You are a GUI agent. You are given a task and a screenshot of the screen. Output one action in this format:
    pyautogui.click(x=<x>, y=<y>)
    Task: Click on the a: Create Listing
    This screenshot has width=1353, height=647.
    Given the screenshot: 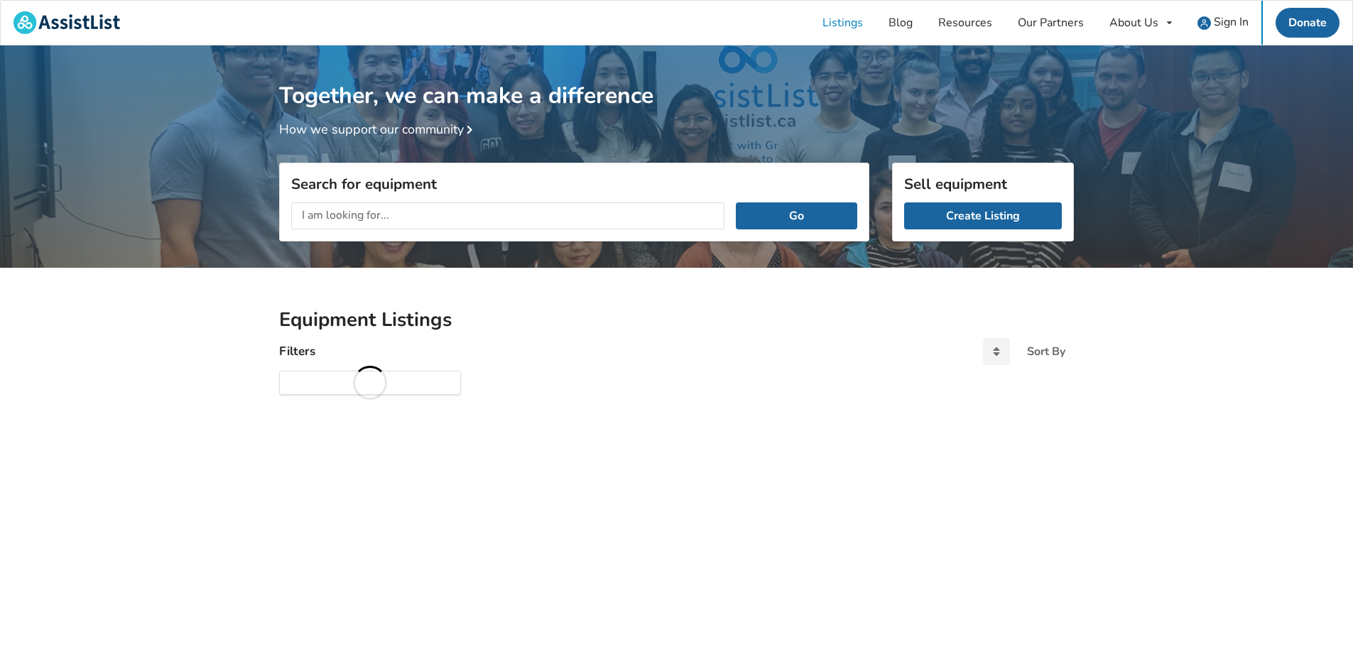 What is the action you would take?
    pyautogui.click(x=983, y=216)
    